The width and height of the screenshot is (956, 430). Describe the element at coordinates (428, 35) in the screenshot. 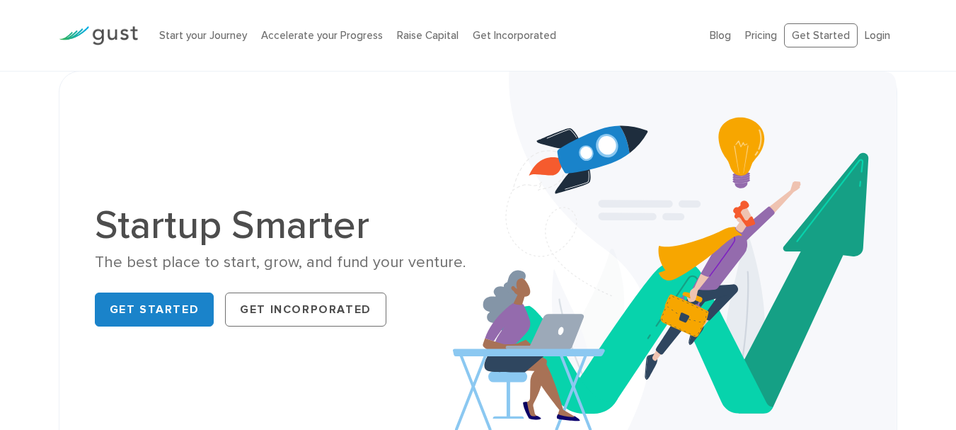

I see `a: Raise Capital` at that location.